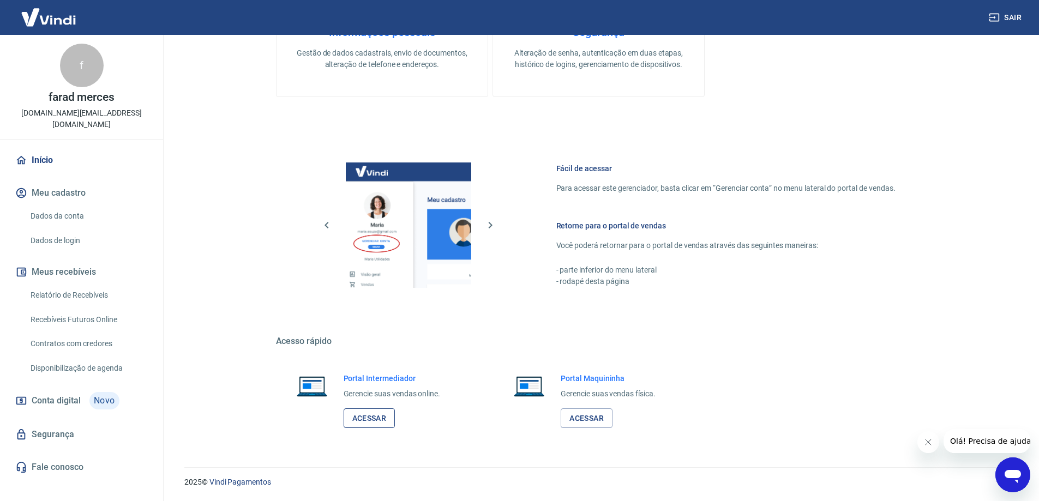  I want to click on p: 2025 ©, so click(598, 482).